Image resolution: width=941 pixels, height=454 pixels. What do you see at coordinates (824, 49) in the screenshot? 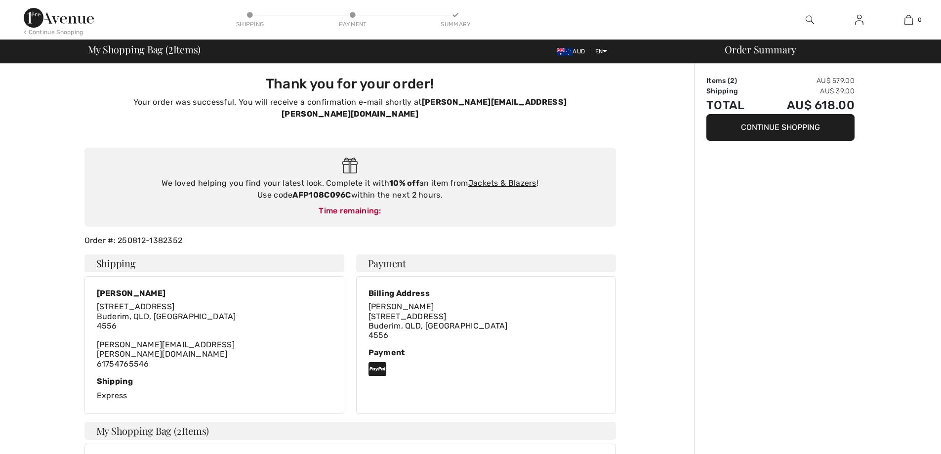
I see `div: Order Summary` at bounding box center [824, 49].